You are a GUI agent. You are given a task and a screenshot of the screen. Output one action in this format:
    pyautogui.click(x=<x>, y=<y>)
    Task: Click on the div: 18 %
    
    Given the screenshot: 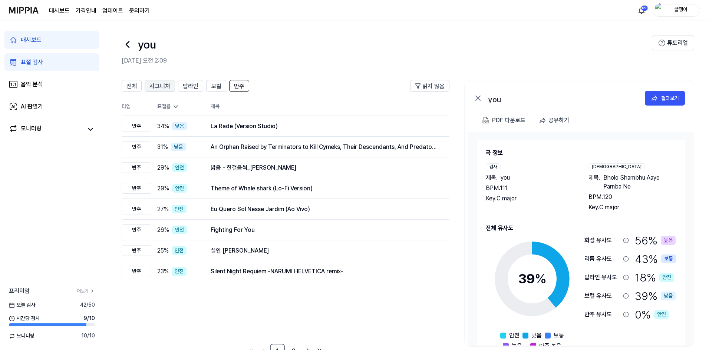 What is the action you would take?
    pyautogui.click(x=654, y=278)
    